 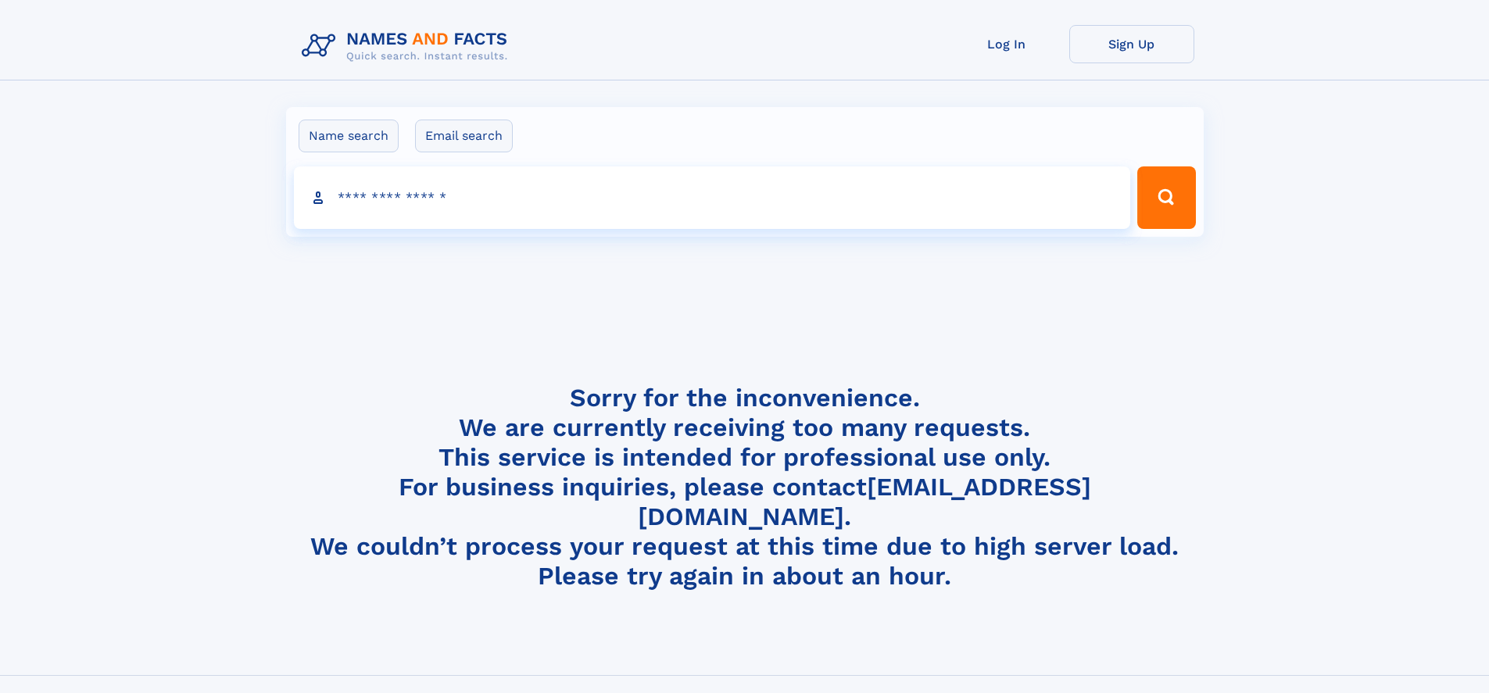 I want to click on input: search input, so click(x=712, y=198).